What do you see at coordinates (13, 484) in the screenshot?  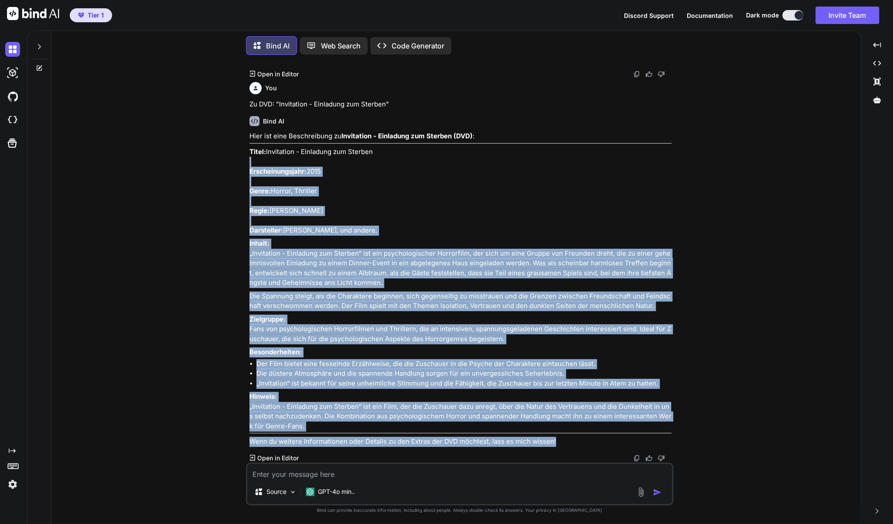 I see `img: settings` at bounding box center [13, 484].